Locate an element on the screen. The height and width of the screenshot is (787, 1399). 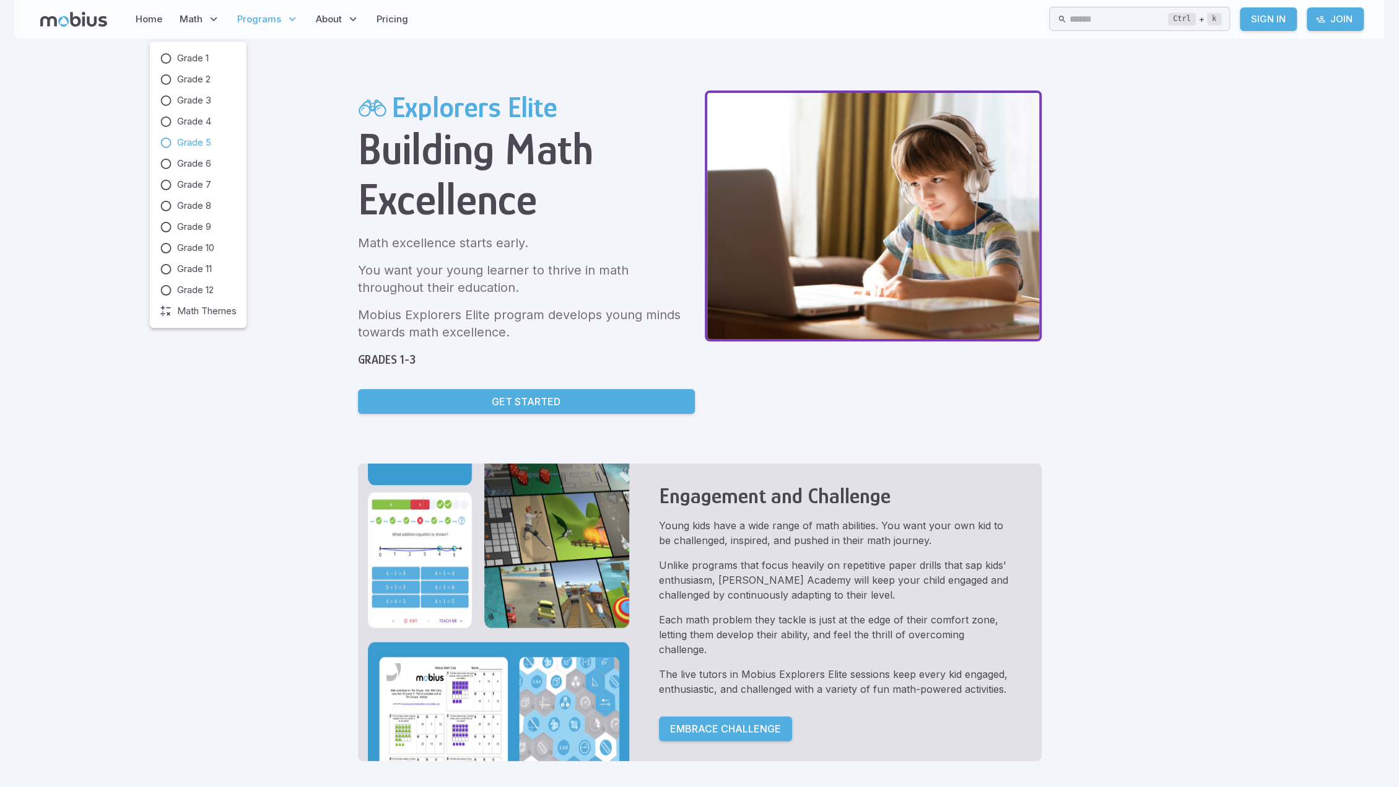
a: Grade 4 is located at coordinates (198, 121).